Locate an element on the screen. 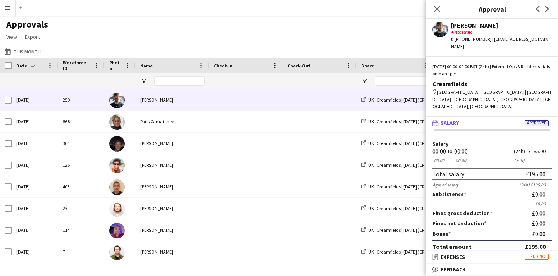 This screenshot has width=558, height=276. div: Agreed salary is located at coordinates (446, 184).